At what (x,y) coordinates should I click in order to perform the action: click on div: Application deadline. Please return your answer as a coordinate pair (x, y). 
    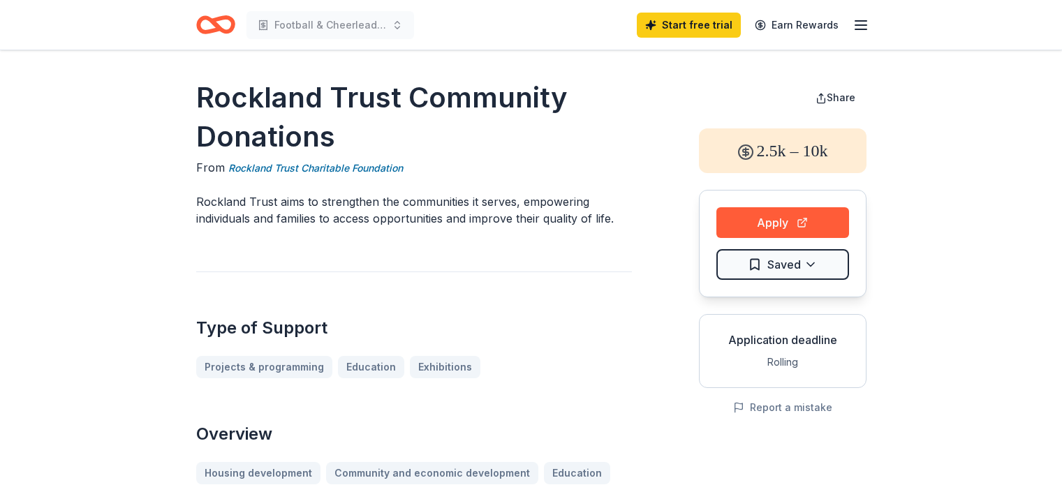
    Looking at the image, I should click on (783, 340).